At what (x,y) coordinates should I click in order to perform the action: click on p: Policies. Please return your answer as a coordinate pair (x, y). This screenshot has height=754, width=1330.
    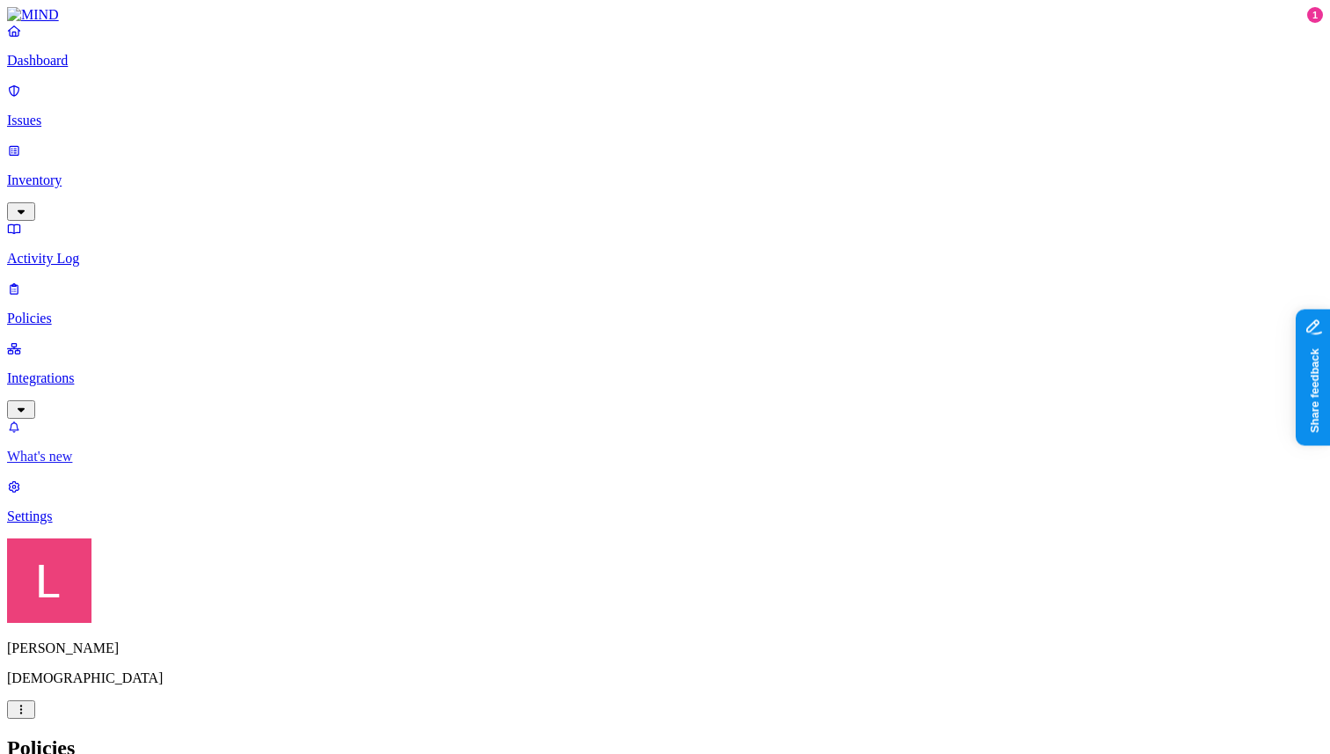
    Looking at the image, I should click on (665, 318).